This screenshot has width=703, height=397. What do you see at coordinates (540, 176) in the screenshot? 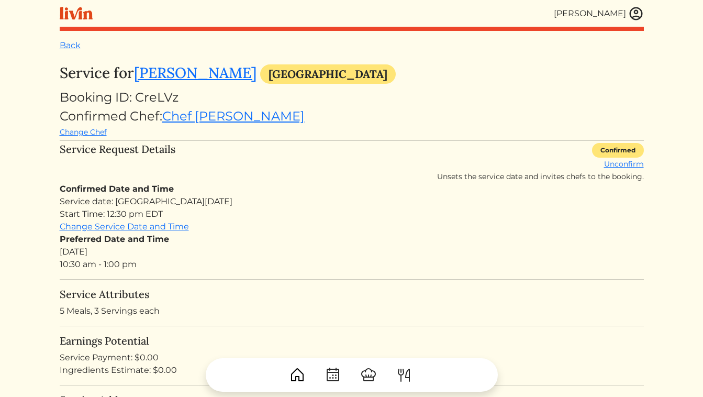
I see `span: Unsets the service date and invites chefs to the booking.` at bounding box center [540, 176].